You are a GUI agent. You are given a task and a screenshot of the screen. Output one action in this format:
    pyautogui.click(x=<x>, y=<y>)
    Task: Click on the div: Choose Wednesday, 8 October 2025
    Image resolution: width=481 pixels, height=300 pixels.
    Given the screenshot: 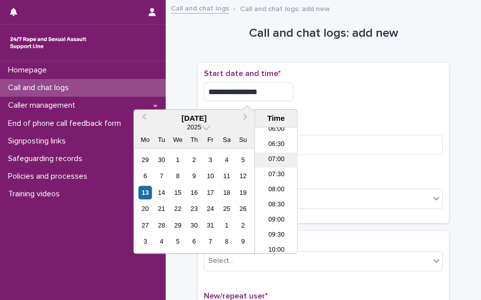 What is the action you would take?
    pyautogui.click(x=178, y=176)
    